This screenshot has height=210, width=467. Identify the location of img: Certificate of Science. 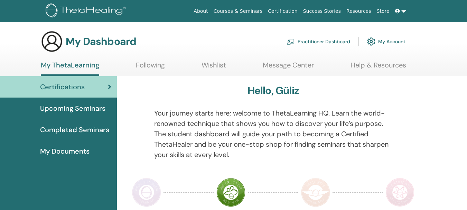
(400, 192).